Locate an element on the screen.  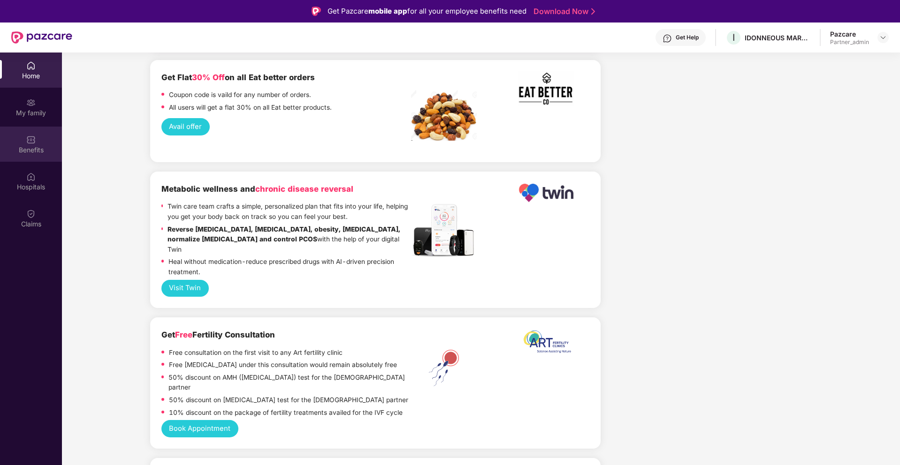
img: New Pazcare Logo is located at coordinates (42, 38).